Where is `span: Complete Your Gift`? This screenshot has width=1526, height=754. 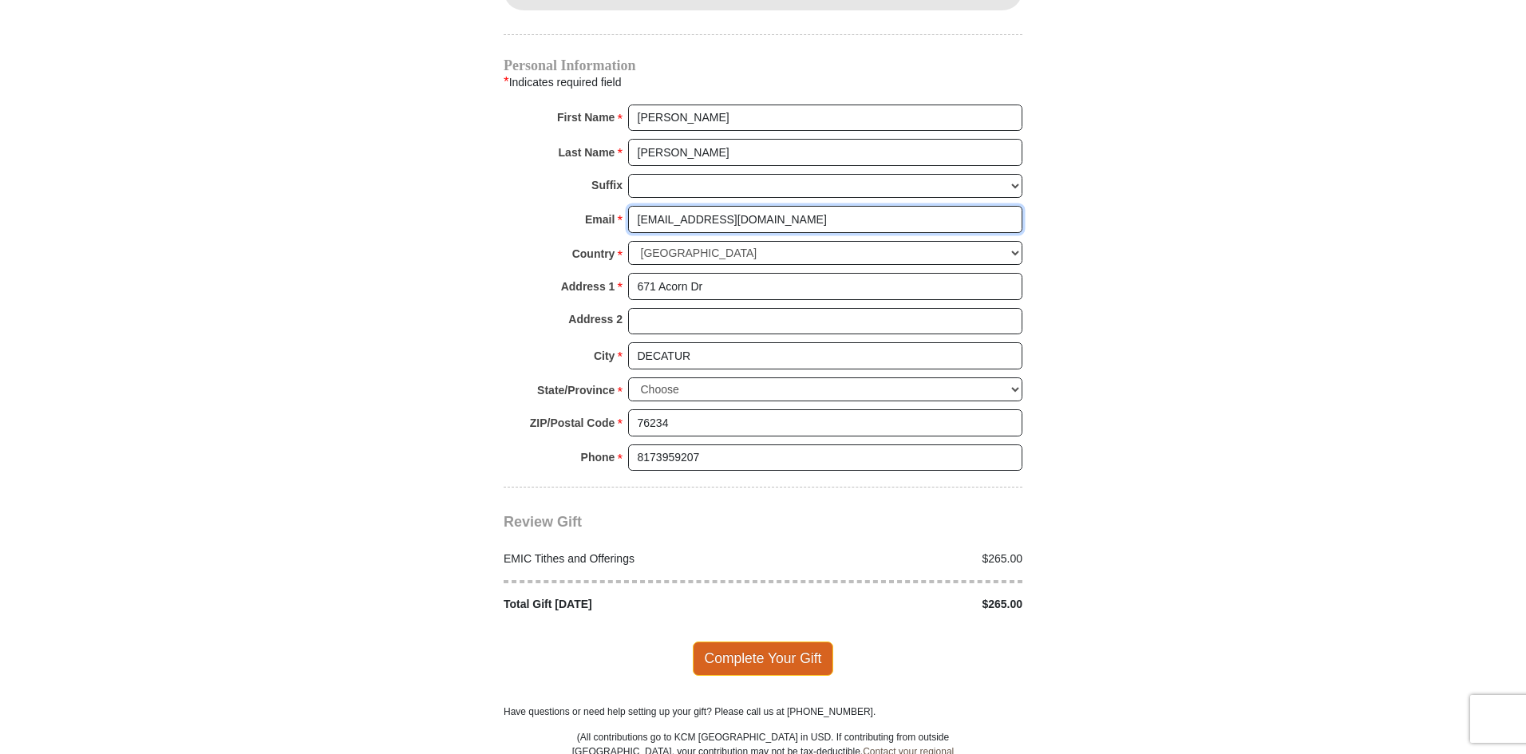 span: Complete Your Gift is located at coordinates (763, 658).